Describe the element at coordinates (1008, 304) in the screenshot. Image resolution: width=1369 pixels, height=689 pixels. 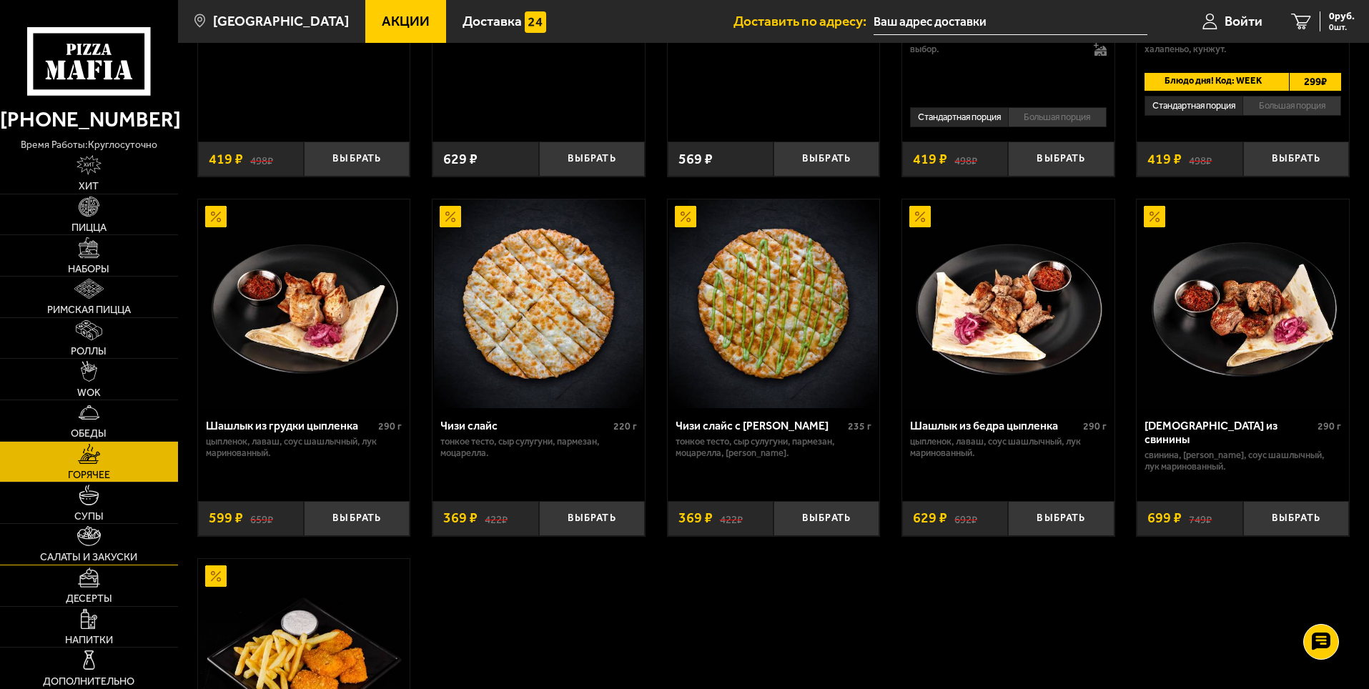
I see `img: Шашлык из бедра цыпленка` at that location.